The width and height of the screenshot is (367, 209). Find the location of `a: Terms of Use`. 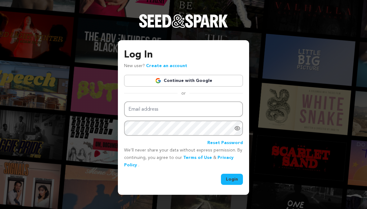

a: Terms of Use is located at coordinates (197, 158).